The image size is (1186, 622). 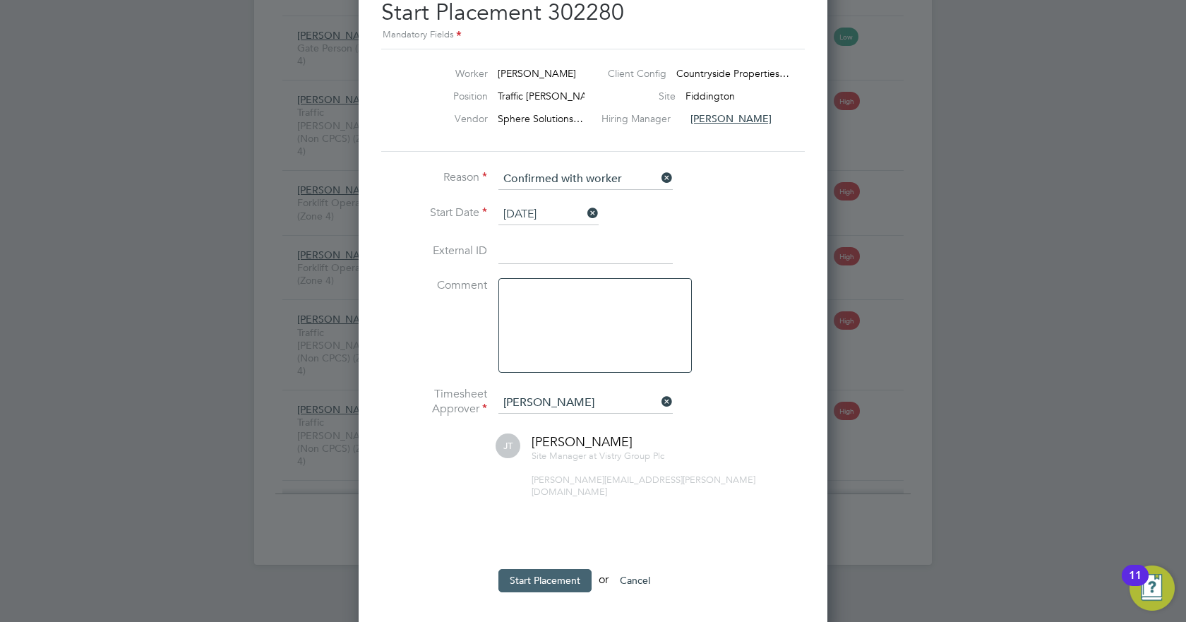 I want to click on li: or, so click(x=593, y=587).